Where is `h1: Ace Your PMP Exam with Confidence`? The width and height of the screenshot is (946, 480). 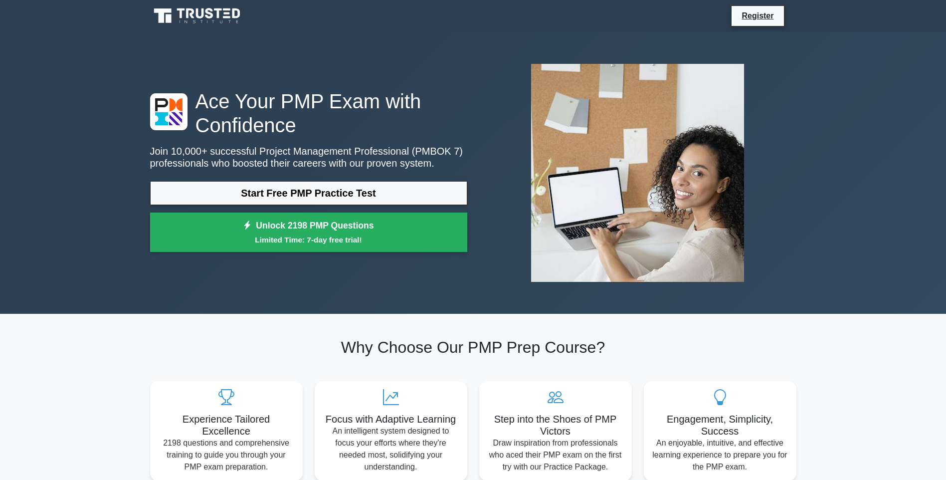
h1: Ace Your PMP Exam with Confidence is located at coordinates (309, 113).